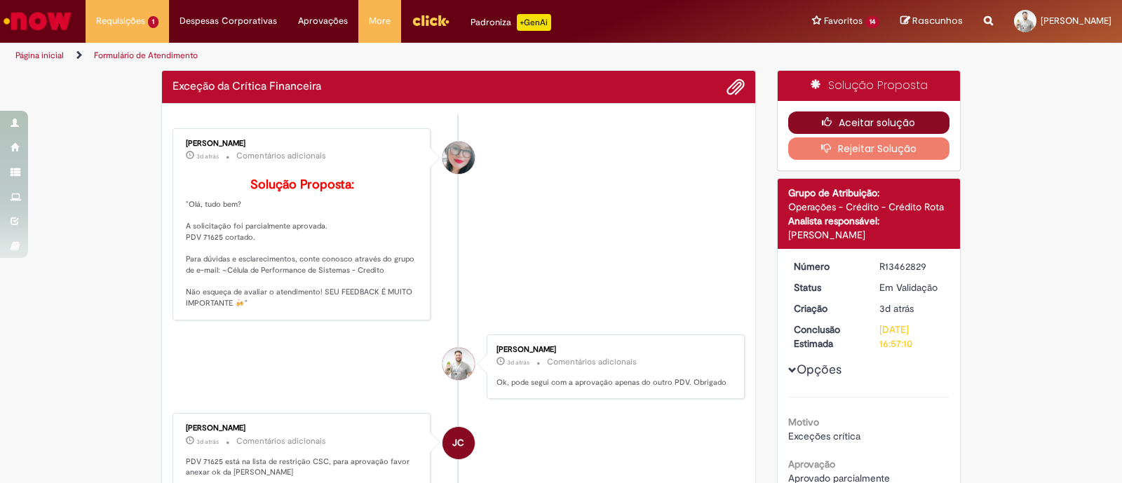 The image size is (1122, 483). Describe the element at coordinates (873, 22) in the screenshot. I see `span: 14` at that location.